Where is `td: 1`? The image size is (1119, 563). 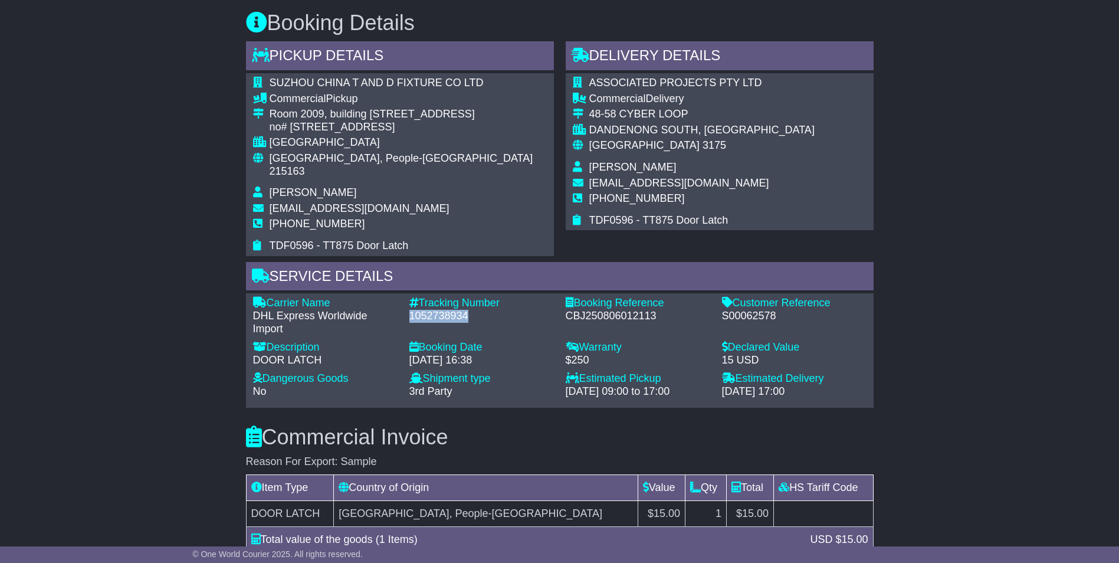 td: 1 is located at coordinates (706, 513).